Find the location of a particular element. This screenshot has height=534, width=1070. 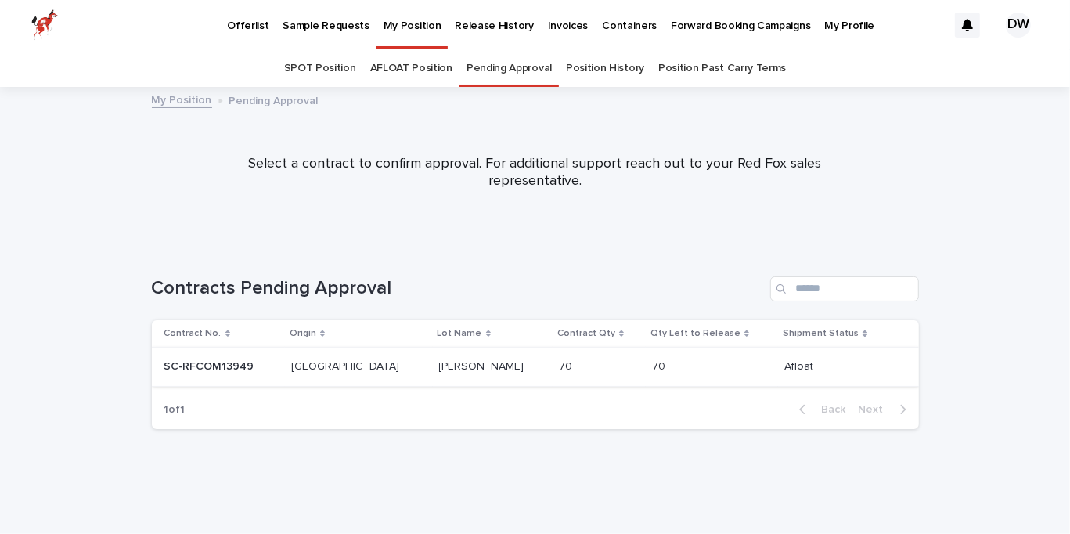

a: SPOT Position is located at coordinates (320, 68).